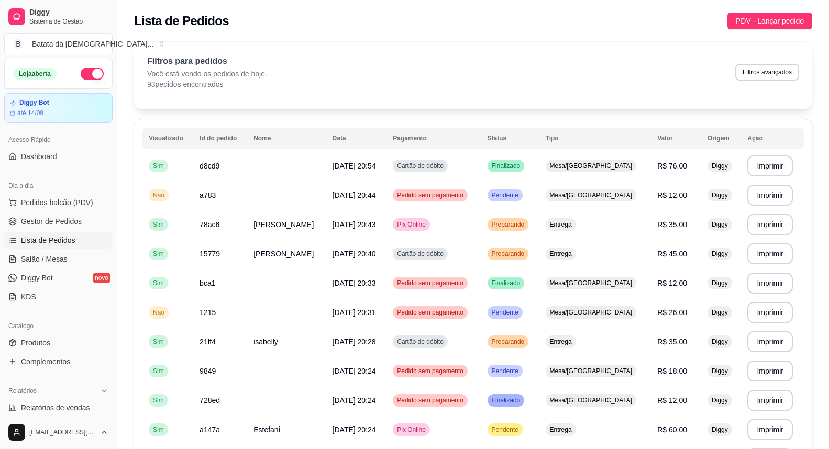 This screenshot has width=829, height=449. What do you see at coordinates (57, 203) in the screenshot?
I see `span: Pedidos balcão (PDV)` at bounding box center [57, 203].